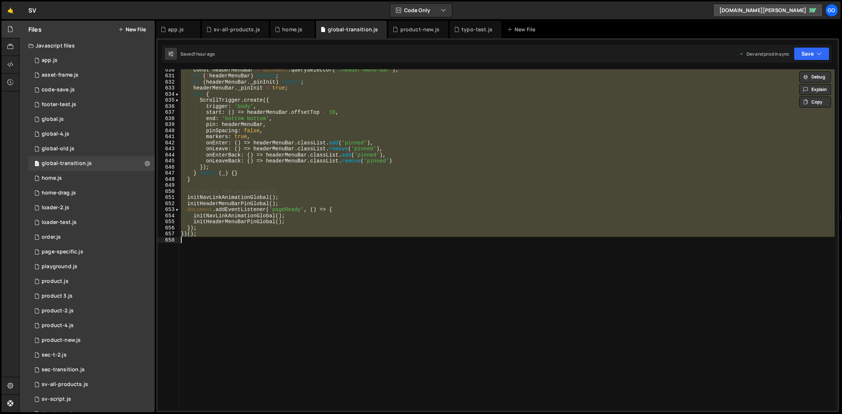 This screenshot has height=414, width=842. What do you see at coordinates (87, 46) in the screenshot?
I see `div: Javascript files` at bounding box center [87, 46].